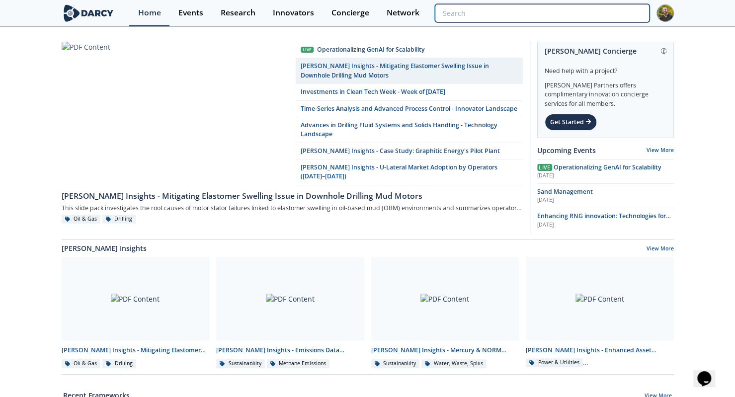 The image size is (735, 397). What do you see at coordinates (150, 13) in the screenshot?
I see `div: Home` at bounding box center [150, 13].